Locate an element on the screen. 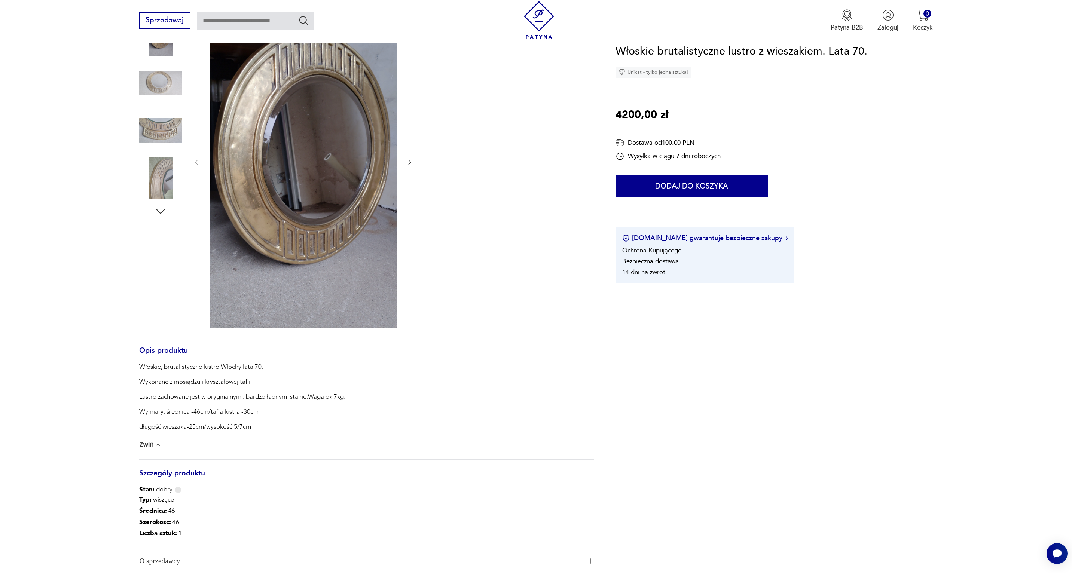 The image size is (1072, 573). img: Patyna - sklep z meblami i dekoracjami vintage is located at coordinates (539, 20).